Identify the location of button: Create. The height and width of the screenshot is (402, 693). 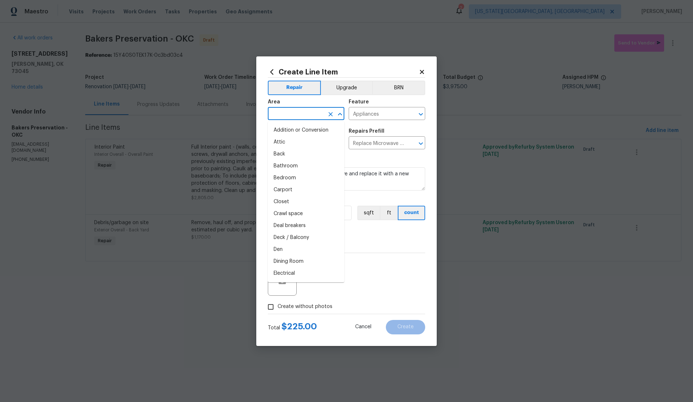
(405, 327).